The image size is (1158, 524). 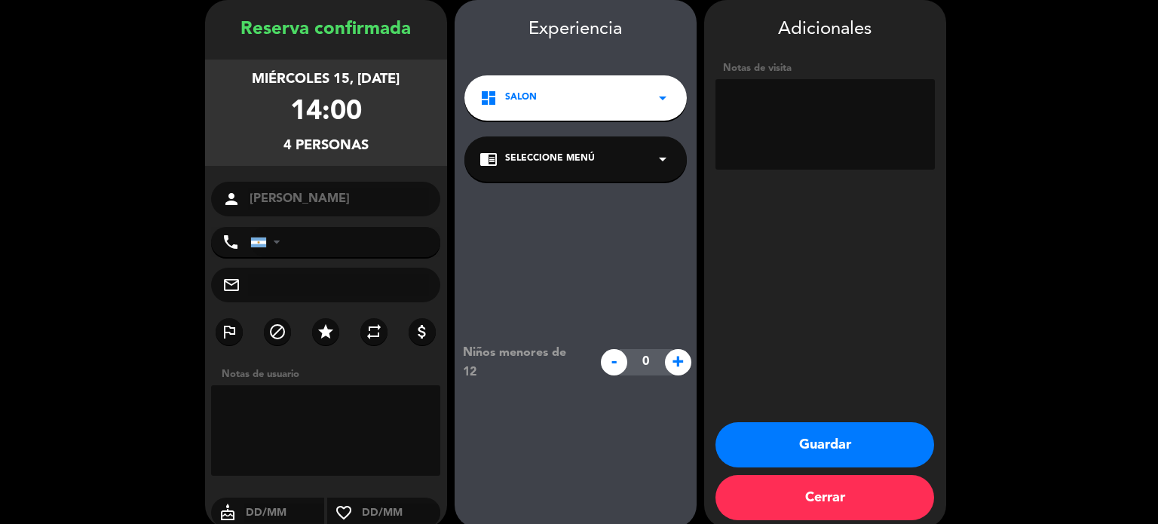 I want to click on i: favorite_border, so click(x=344, y=513).